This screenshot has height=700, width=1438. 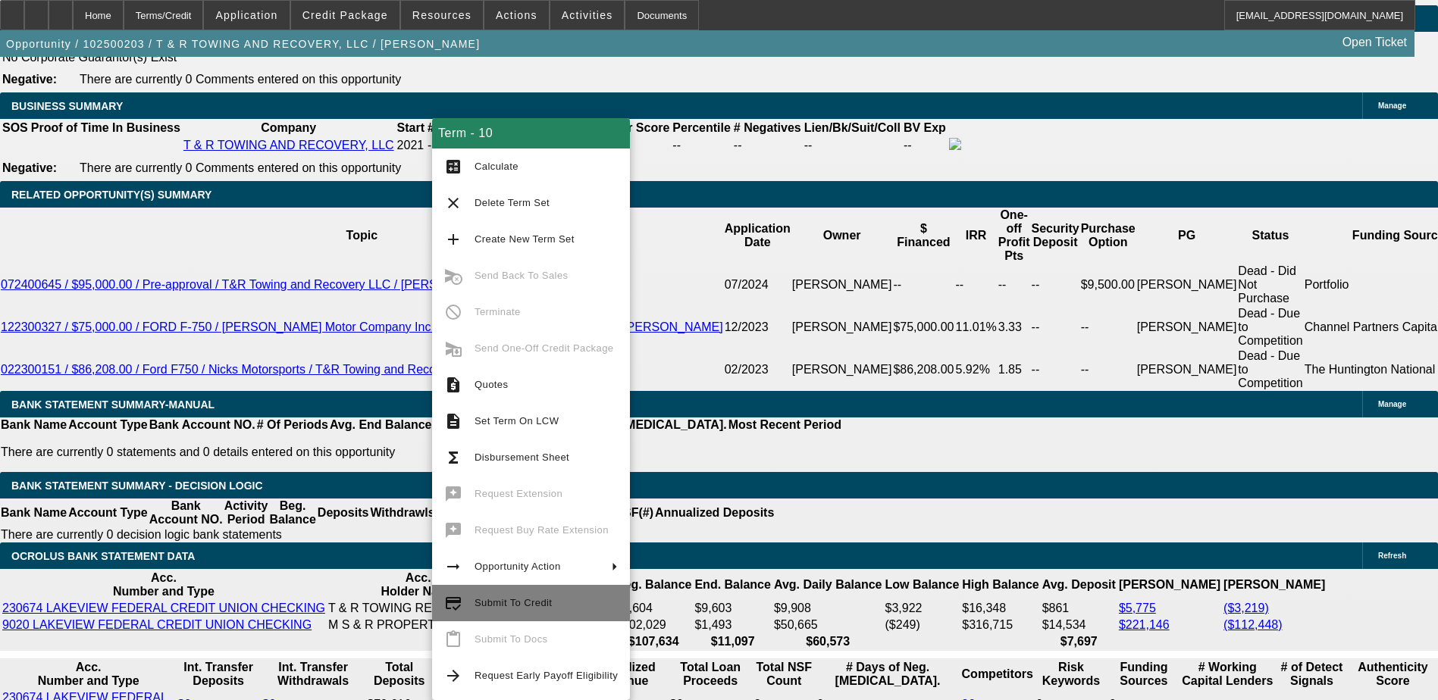 I want to click on b: Lien/Bk/Suit/Coll, so click(x=852, y=127).